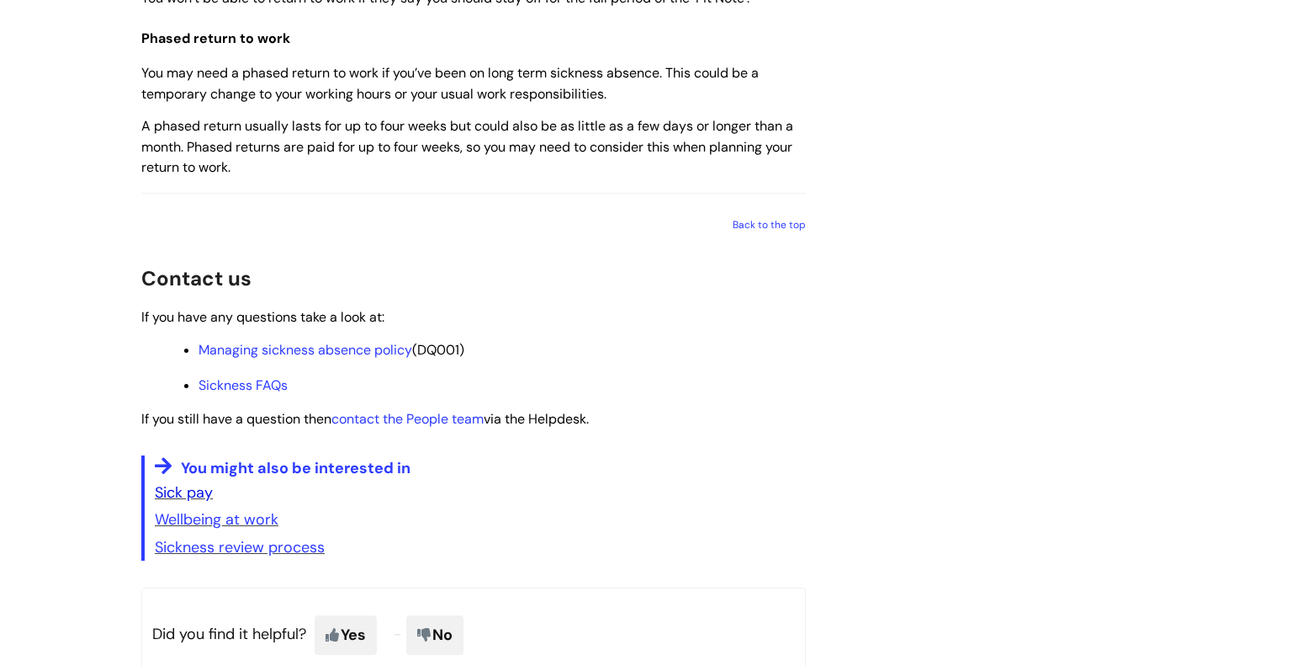 This screenshot has width=1292, height=666. What do you see at coordinates (365, 418) in the screenshot?
I see `span: If you still have a question then via the Helpdesk.` at bounding box center [365, 418].